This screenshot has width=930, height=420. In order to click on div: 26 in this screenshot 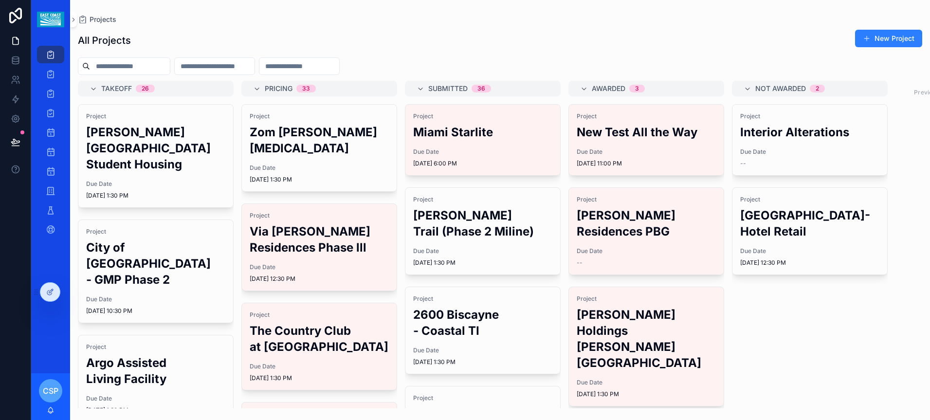, I will do `click(145, 89)`.